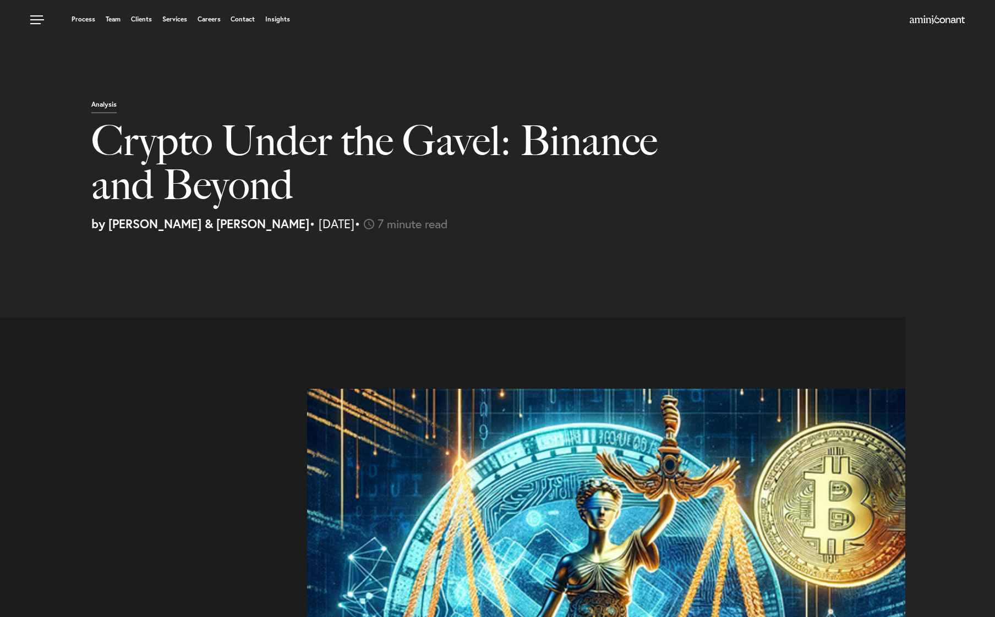 This screenshot has height=617, width=995. What do you see at coordinates (404, 168) in the screenshot?
I see `h1: Crypto Under the Gavel: Binance and Beyond` at bounding box center [404, 168].